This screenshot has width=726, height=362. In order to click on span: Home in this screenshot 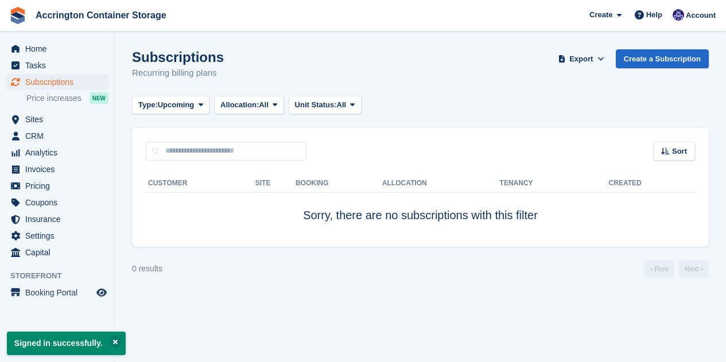, I will do `click(60, 49)`.